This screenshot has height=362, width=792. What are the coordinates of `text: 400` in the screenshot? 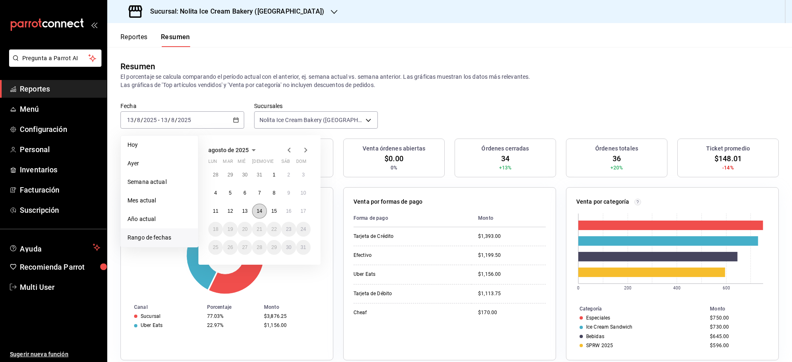 It's located at (677, 288).